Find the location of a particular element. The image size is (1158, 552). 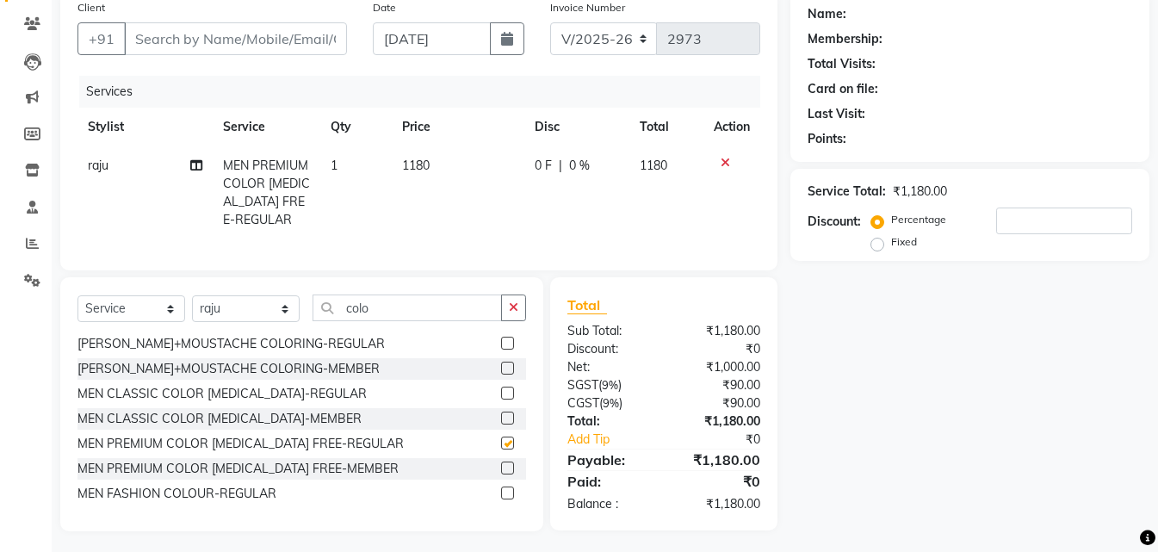

label: Fixed is located at coordinates (904, 242).